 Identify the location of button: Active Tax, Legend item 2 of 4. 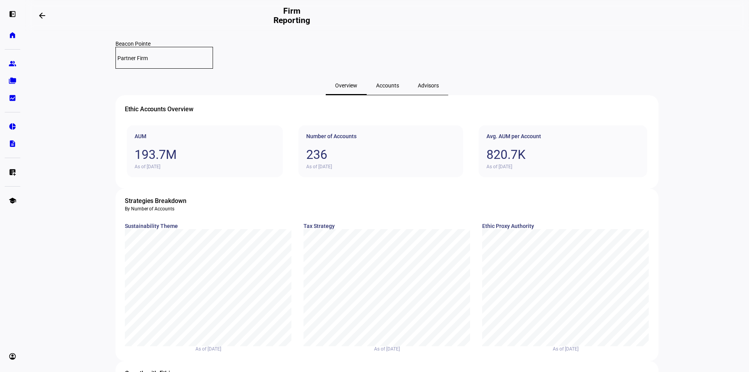
(366, 336).